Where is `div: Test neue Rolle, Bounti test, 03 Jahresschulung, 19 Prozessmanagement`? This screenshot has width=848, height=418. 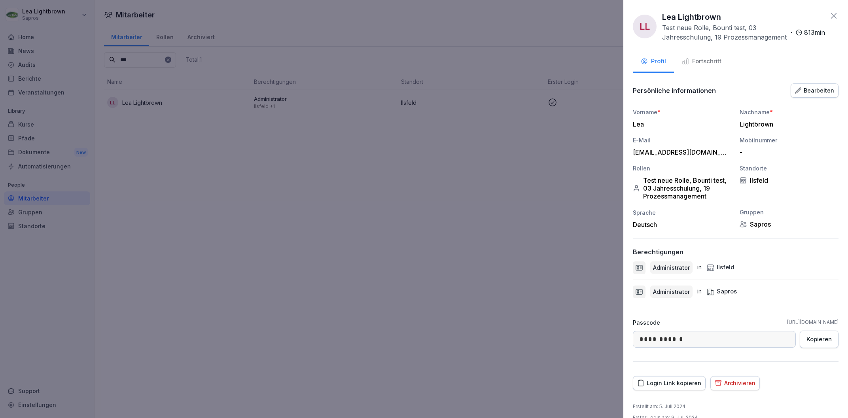 div: Test neue Rolle, Bounti test, 03 Jahresschulung, 19 Prozessmanagement is located at coordinates (682, 188).